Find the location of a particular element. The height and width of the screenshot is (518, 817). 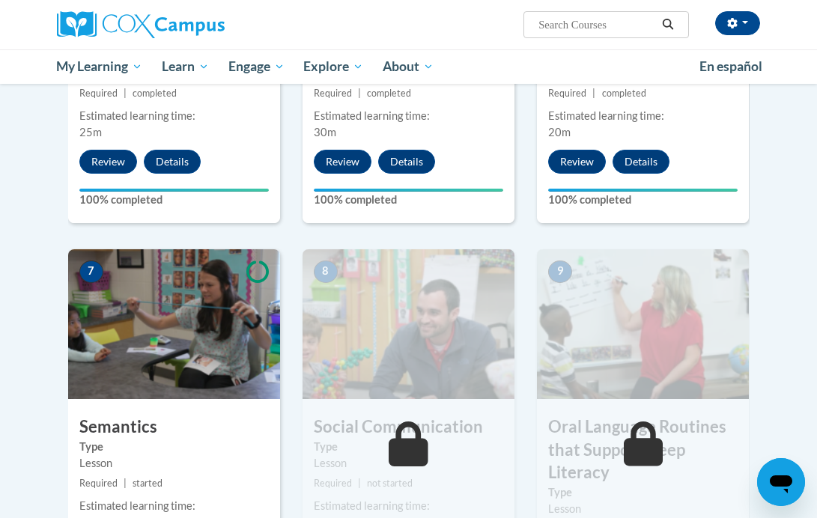

a: Cox Campus is located at coordinates (166, 25).